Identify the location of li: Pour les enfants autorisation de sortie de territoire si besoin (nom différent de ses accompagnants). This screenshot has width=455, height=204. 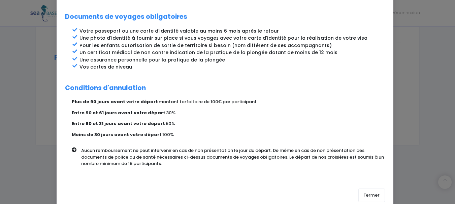
(232, 45).